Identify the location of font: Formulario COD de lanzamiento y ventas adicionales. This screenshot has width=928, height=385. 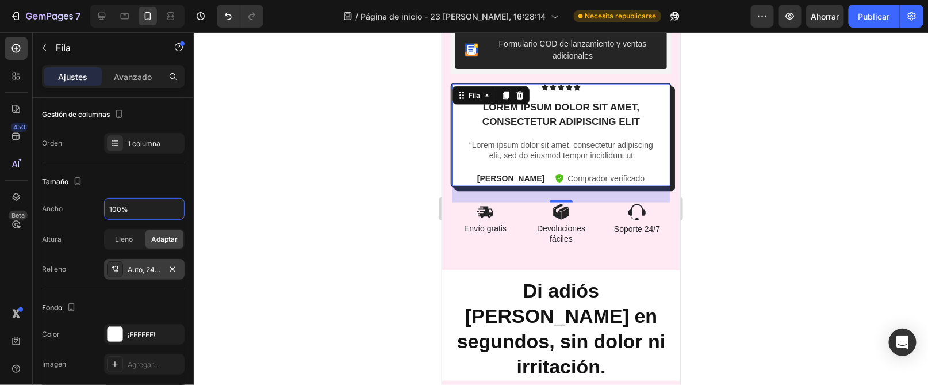
(130, 17).